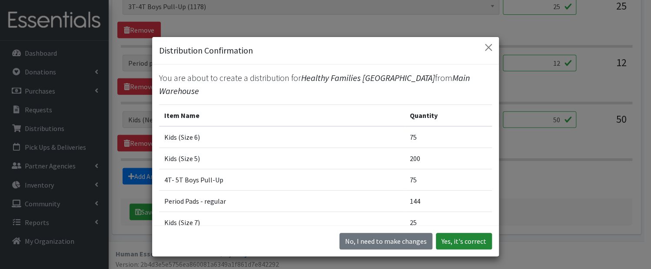 Image resolution: width=651 pixels, height=269 pixels. I want to click on td: Kids (Size 6), so click(282, 137).